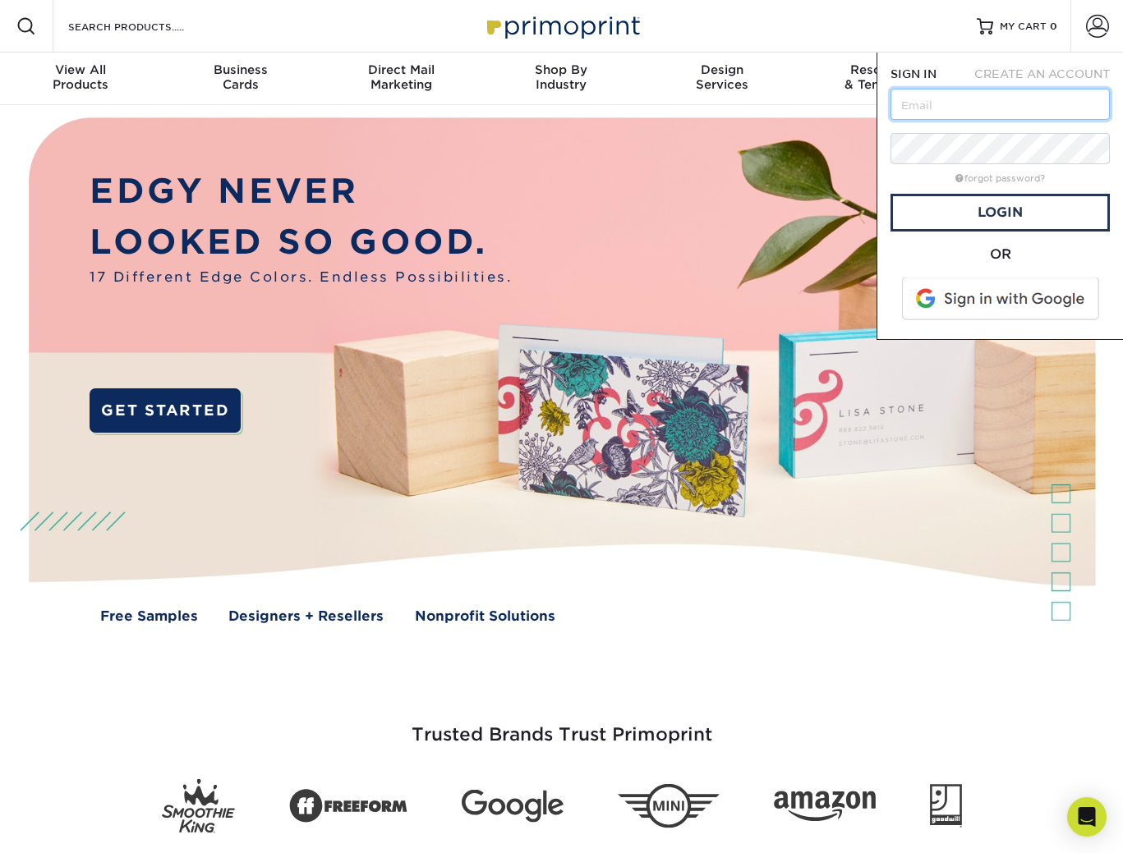 The image size is (1123, 853). I want to click on span: Business, so click(240, 70).